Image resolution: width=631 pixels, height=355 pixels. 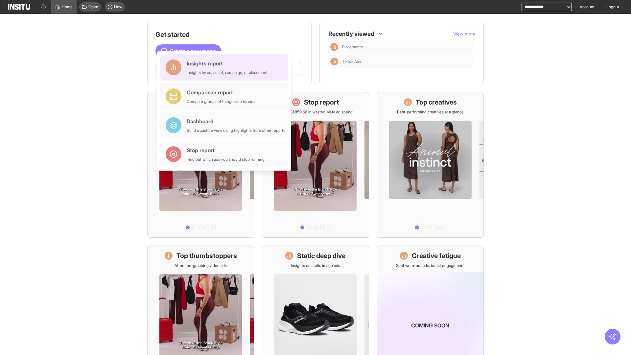 What do you see at coordinates (321, 256) in the screenshot?
I see `h1: Static deep dive` at bounding box center [321, 256].